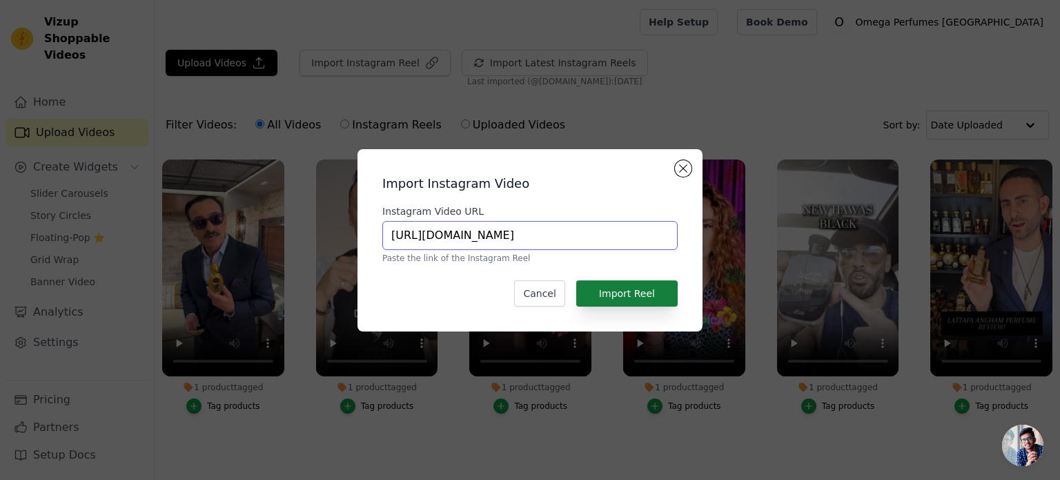  Describe the element at coordinates (530, 258) in the screenshot. I see `p: Paste the link of the Instagram Reel` at that location.